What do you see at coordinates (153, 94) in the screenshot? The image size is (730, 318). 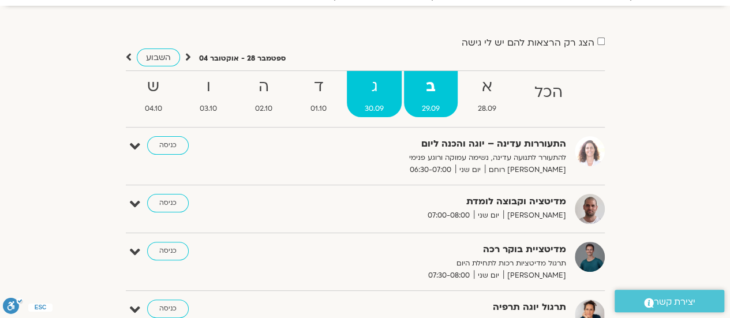 I see `a: ש04.10` at bounding box center [153, 94].